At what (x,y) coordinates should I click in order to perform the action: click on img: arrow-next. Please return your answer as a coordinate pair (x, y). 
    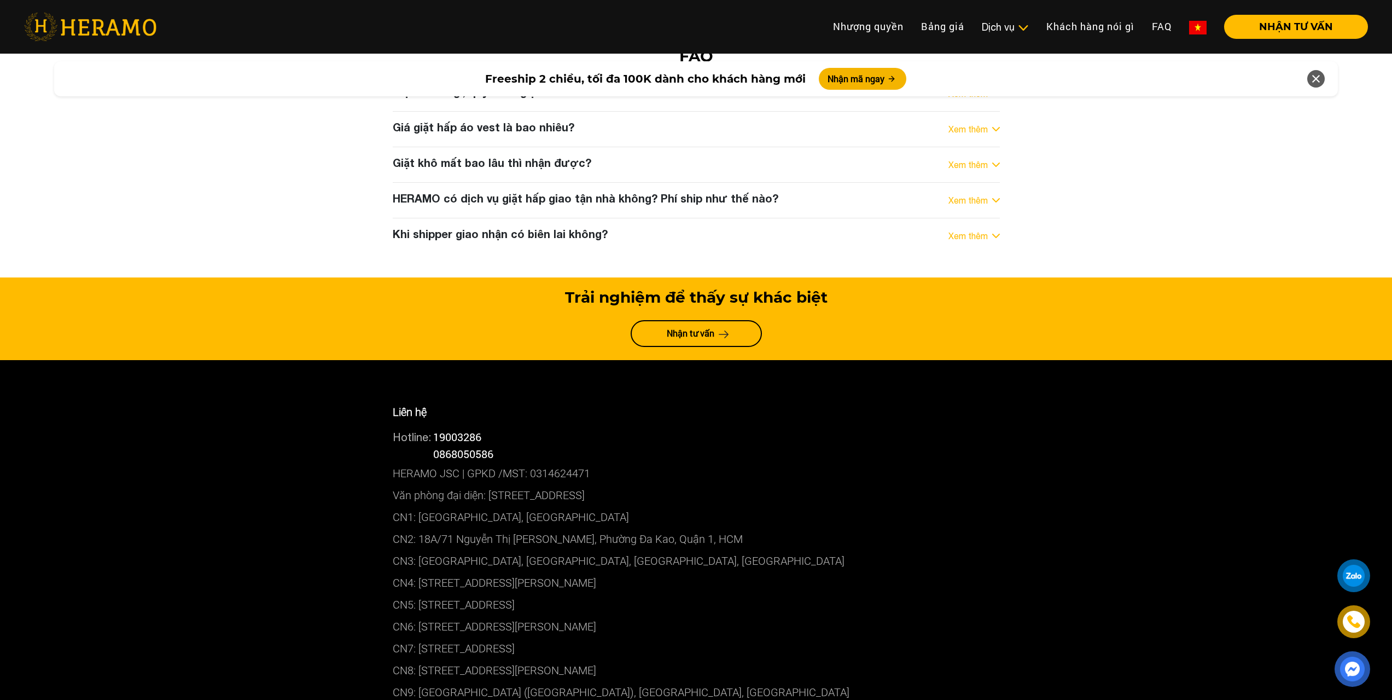
    Looking at the image, I should click on (724, 334).